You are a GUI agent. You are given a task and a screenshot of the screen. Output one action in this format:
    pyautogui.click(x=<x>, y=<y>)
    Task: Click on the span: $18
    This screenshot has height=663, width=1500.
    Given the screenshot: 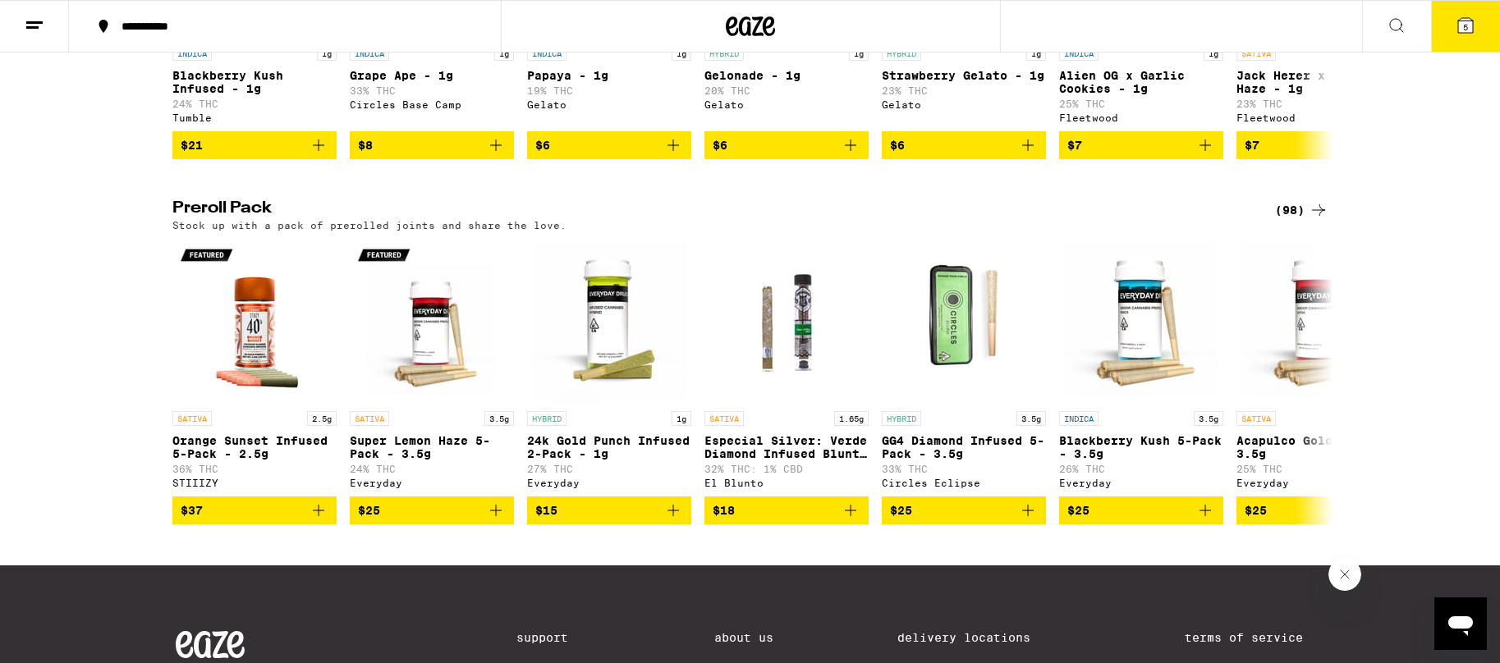 What is the action you would take?
    pyautogui.click(x=723, y=511)
    